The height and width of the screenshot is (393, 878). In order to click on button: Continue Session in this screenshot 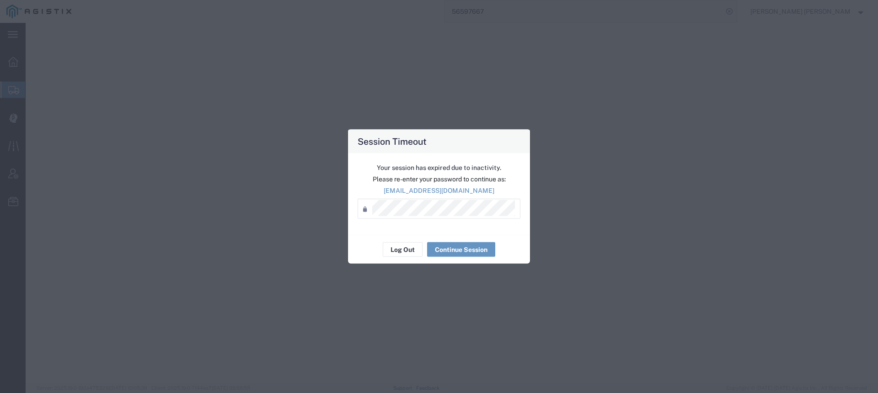, I will do `click(461, 249)`.